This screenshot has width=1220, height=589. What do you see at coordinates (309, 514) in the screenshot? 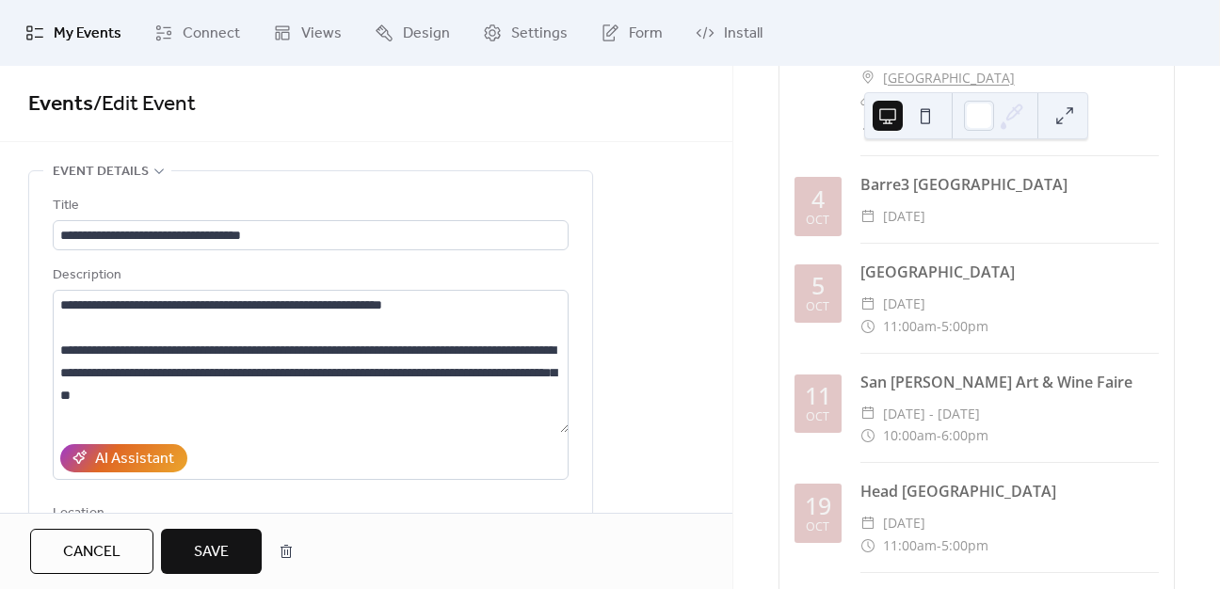
I see `div: Location` at bounding box center [309, 514].